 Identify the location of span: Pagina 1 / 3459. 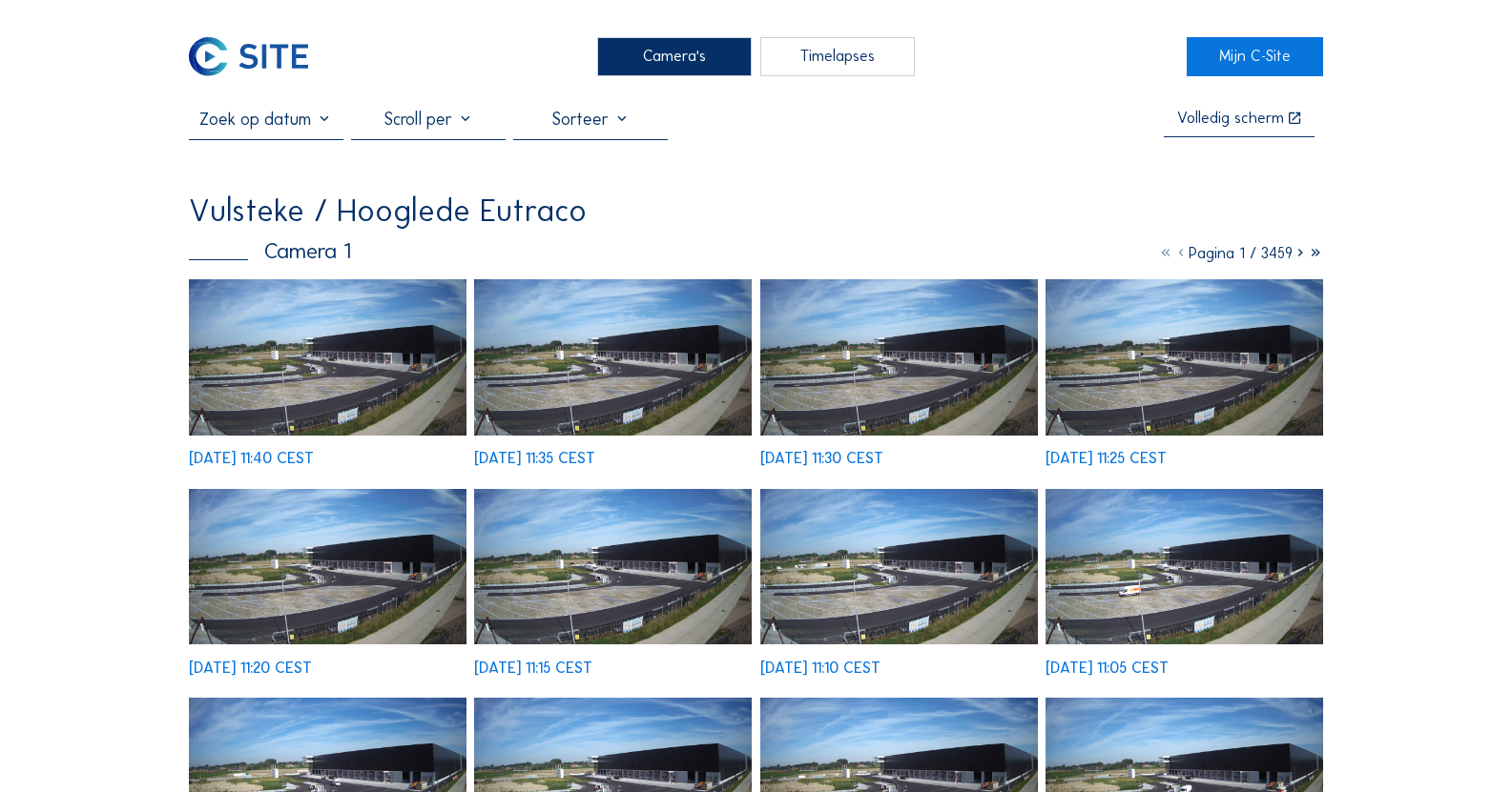
(1240, 253).